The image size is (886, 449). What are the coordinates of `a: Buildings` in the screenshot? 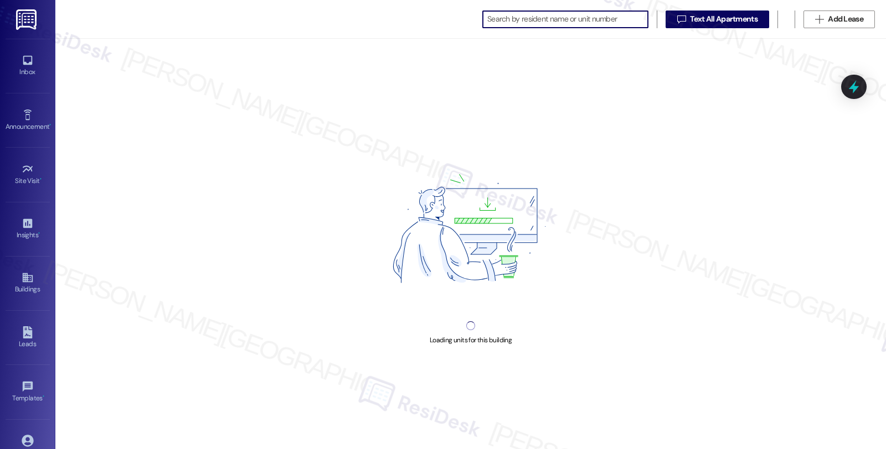 It's located at (28, 283).